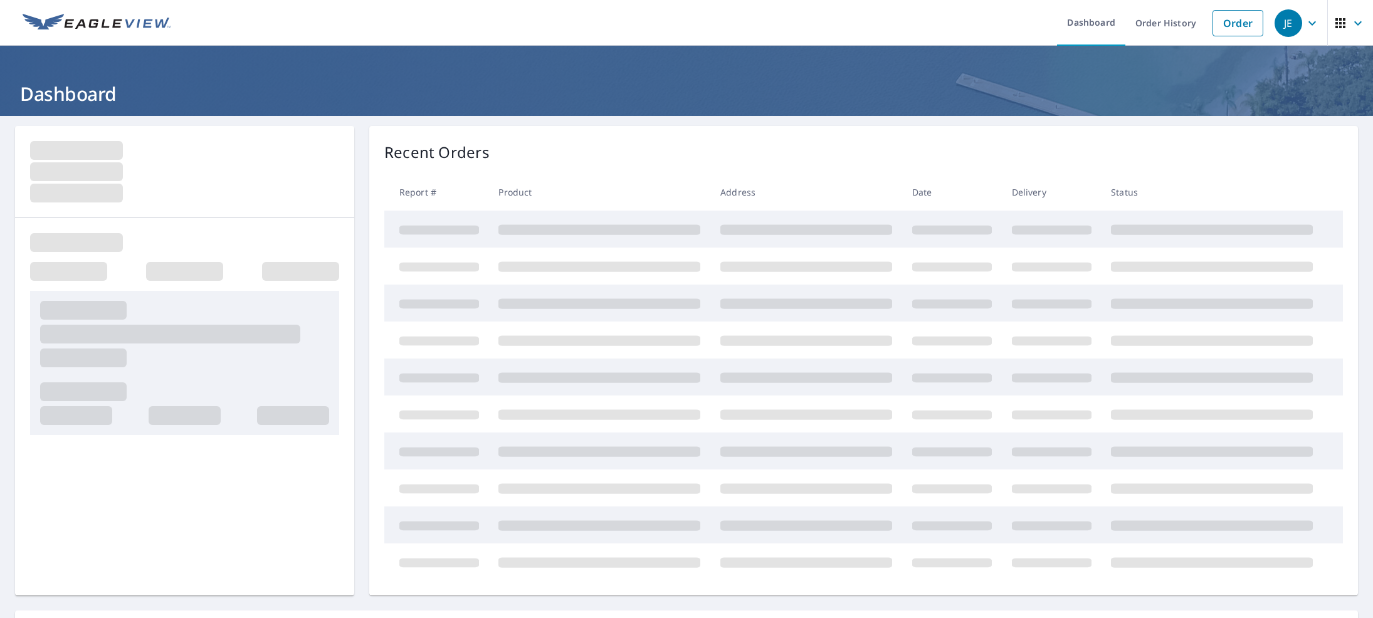  I want to click on th: Status, so click(1212, 192).